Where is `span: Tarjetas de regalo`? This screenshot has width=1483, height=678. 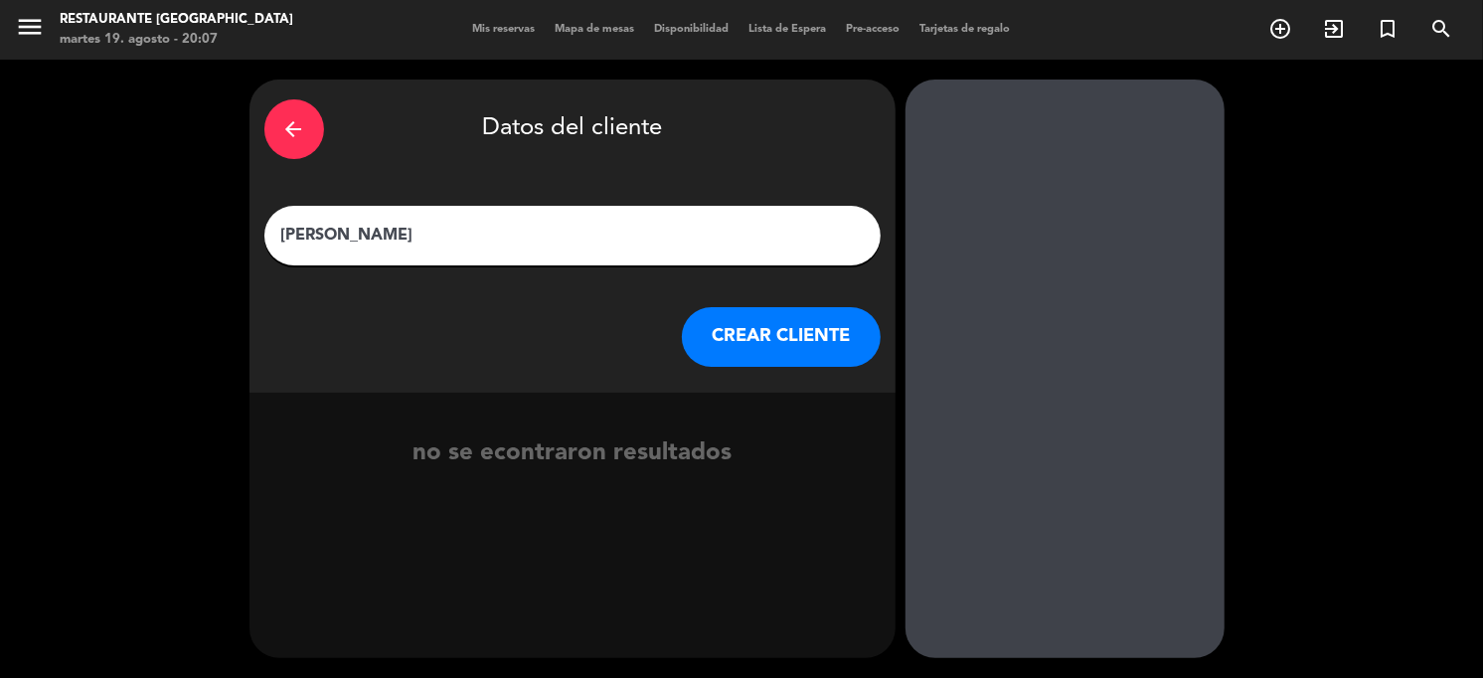
span: Tarjetas de regalo is located at coordinates (965, 29).